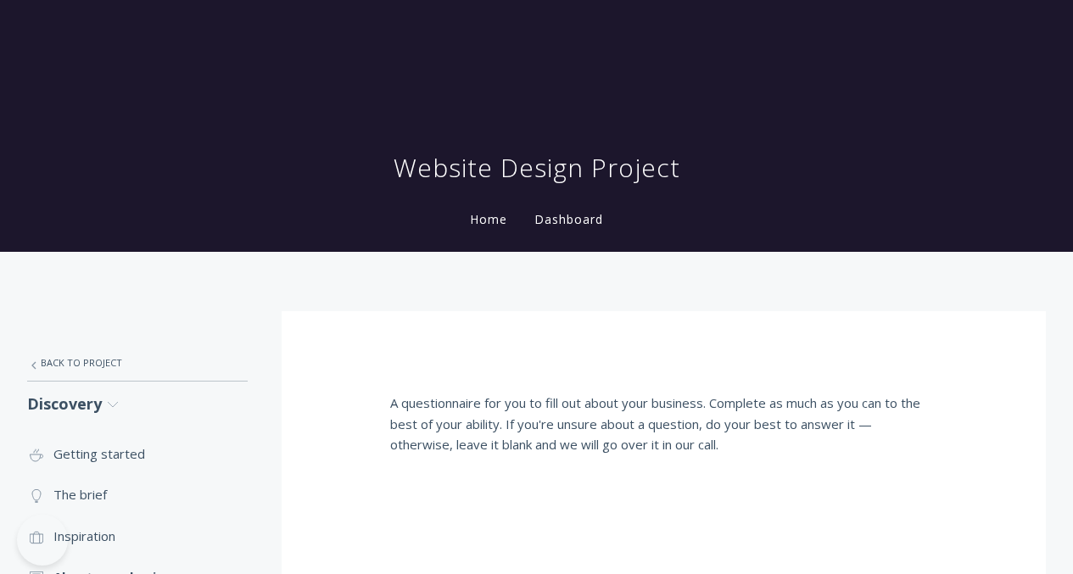 The image size is (1073, 574). What do you see at coordinates (137, 495) in the screenshot?
I see `a: The brief` at bounding box center [137, 495].